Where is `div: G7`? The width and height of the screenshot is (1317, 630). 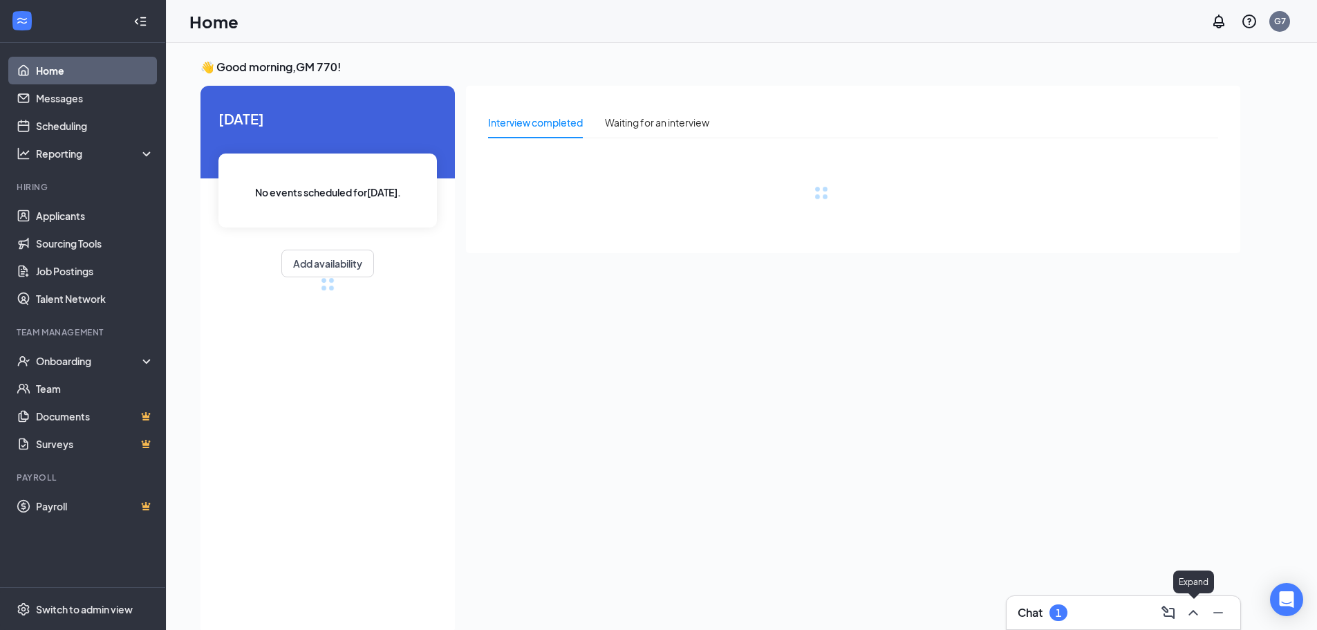 div: G7 is located at coordinates (1279, 21).